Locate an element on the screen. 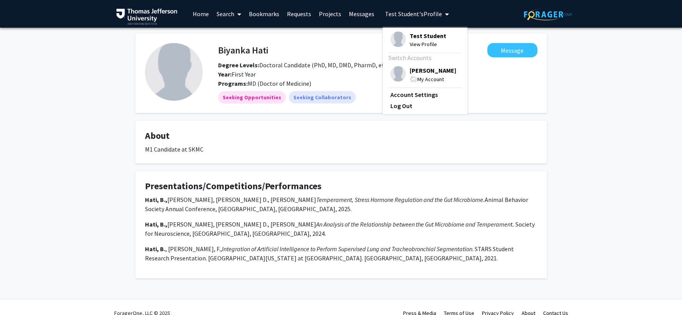 Image resolution: width=682 pixels, height=315 pixels. b: Degree Levels: is located at coordinates (239, 65).